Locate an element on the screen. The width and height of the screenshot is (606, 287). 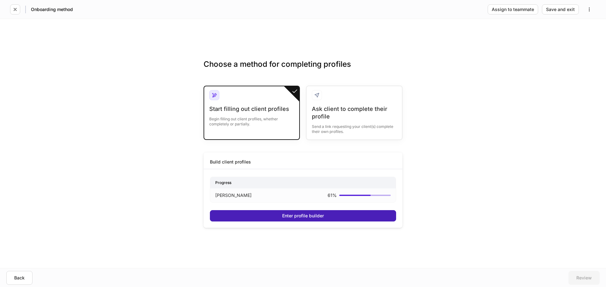
div: Enter profile builder is located at coordinates (303, 216).